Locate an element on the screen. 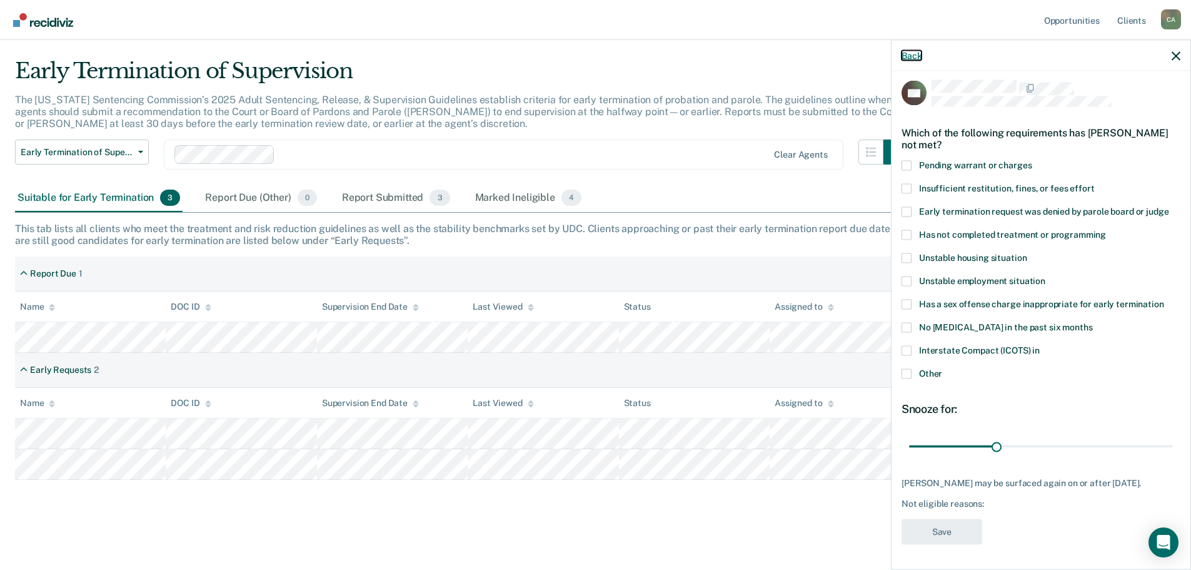 This screenshot has height=570, width=1191. div: Report Due (Other) is located at coordinates (261, 198).